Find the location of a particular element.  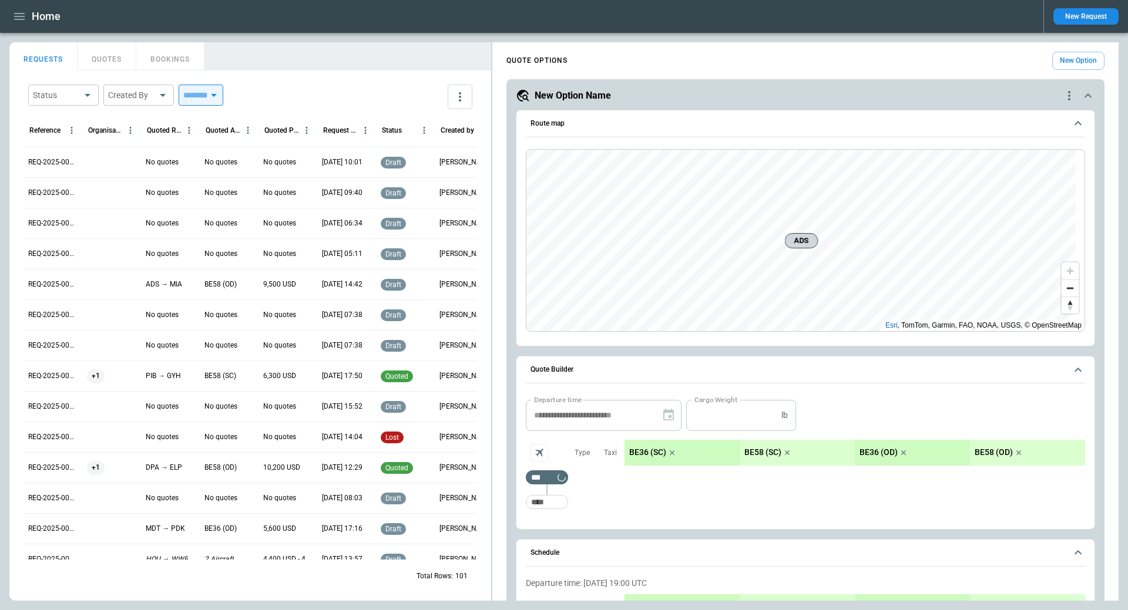

div: Quoted Route is located at coordinates (164, 130).